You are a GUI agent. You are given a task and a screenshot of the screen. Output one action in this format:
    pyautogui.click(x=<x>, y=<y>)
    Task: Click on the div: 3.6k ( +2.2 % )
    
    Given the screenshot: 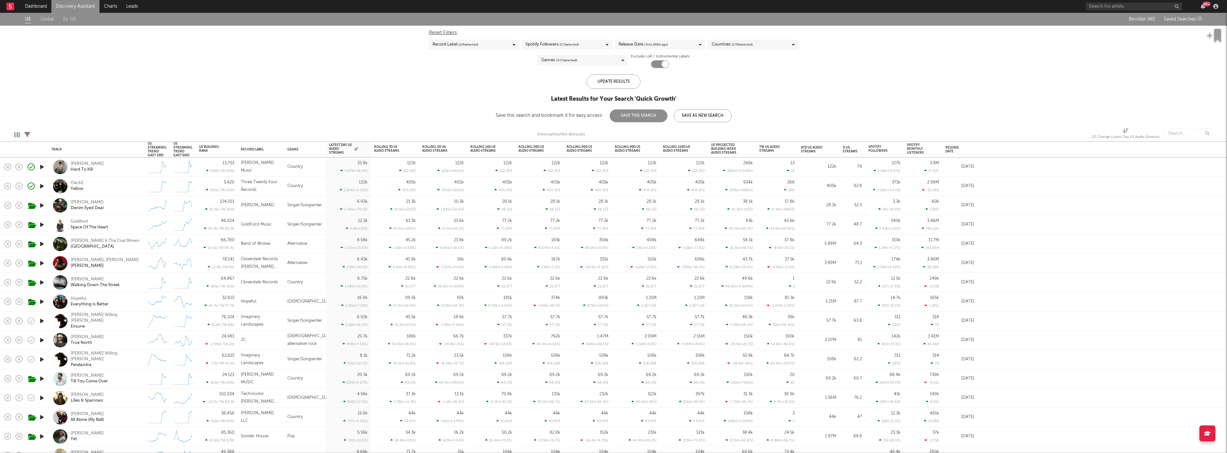 What is the action you would take?
    pyautogui.click(x=549, y=267)
    